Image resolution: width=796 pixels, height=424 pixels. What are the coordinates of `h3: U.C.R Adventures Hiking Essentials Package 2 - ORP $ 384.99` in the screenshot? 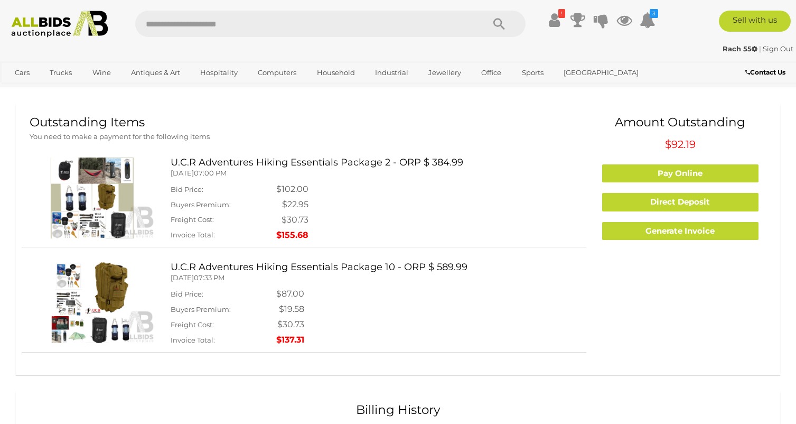 It's located at (374, 163).